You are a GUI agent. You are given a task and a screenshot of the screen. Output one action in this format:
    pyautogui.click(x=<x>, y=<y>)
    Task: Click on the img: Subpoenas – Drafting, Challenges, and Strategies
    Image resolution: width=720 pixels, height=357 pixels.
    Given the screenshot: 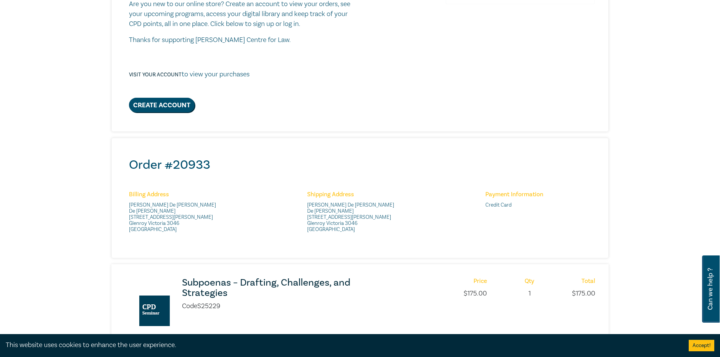 What is the action you would take?
    pyautogui.click(x=155, y=311)
    